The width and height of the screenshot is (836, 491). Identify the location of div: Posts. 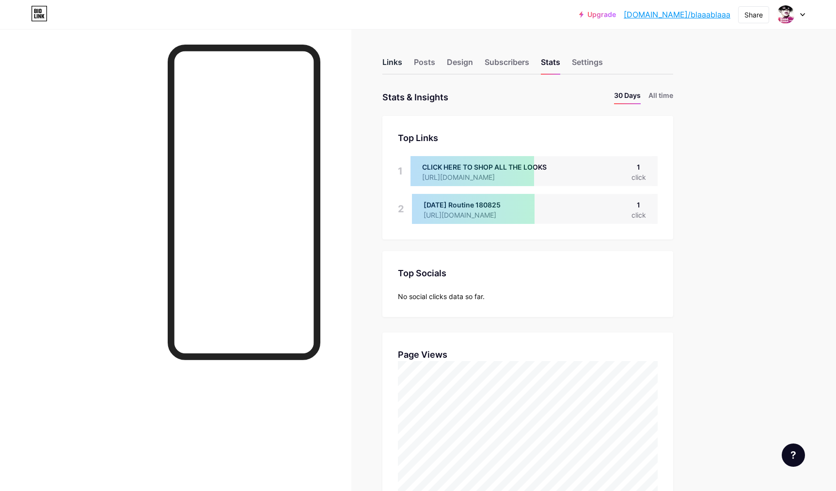
(425, 65).